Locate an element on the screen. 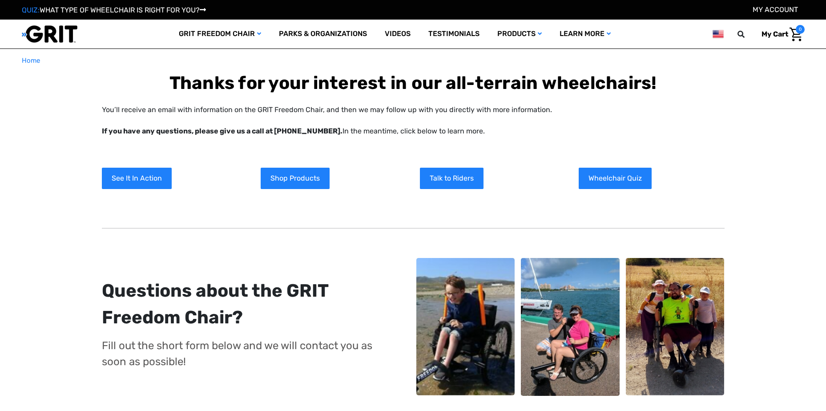  span: QUIZ: is located at coordinates (31, 10).